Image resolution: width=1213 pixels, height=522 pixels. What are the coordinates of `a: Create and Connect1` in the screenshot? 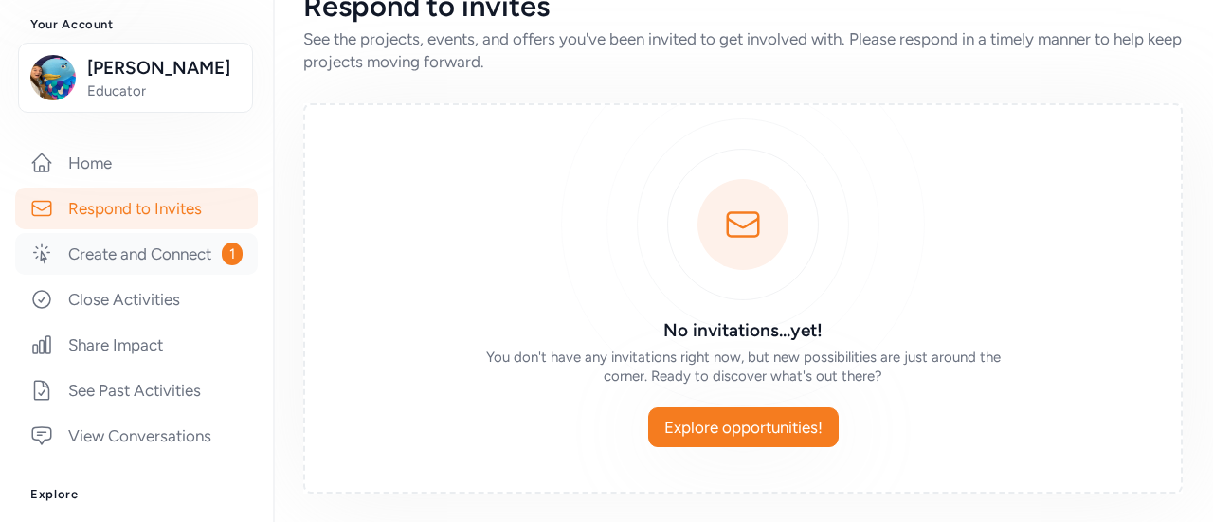 It's located at (136, 254).